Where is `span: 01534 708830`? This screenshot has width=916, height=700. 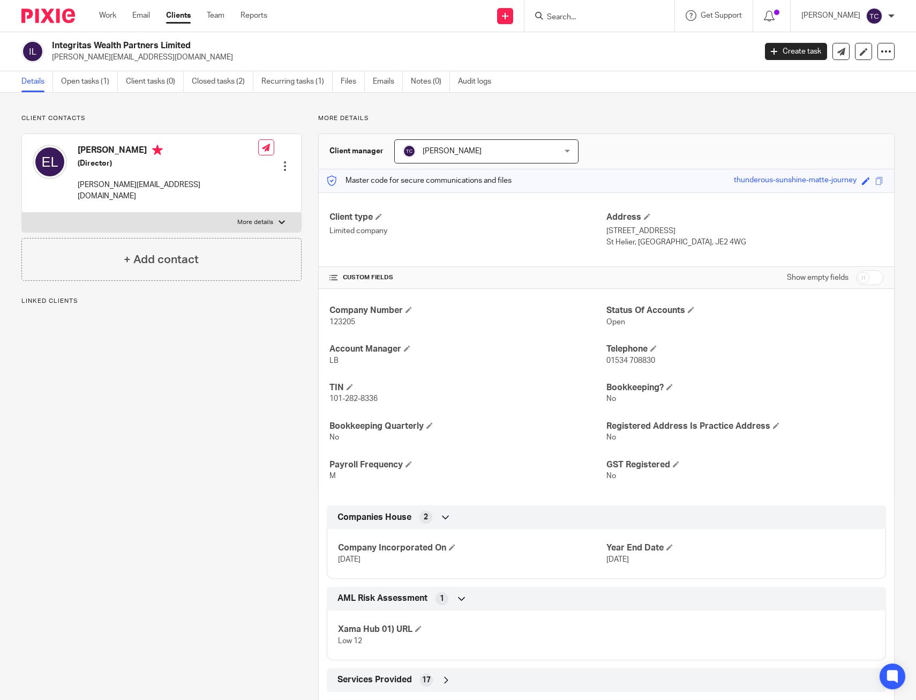
span: 01534 708830 is located at coordinates (631, 361).